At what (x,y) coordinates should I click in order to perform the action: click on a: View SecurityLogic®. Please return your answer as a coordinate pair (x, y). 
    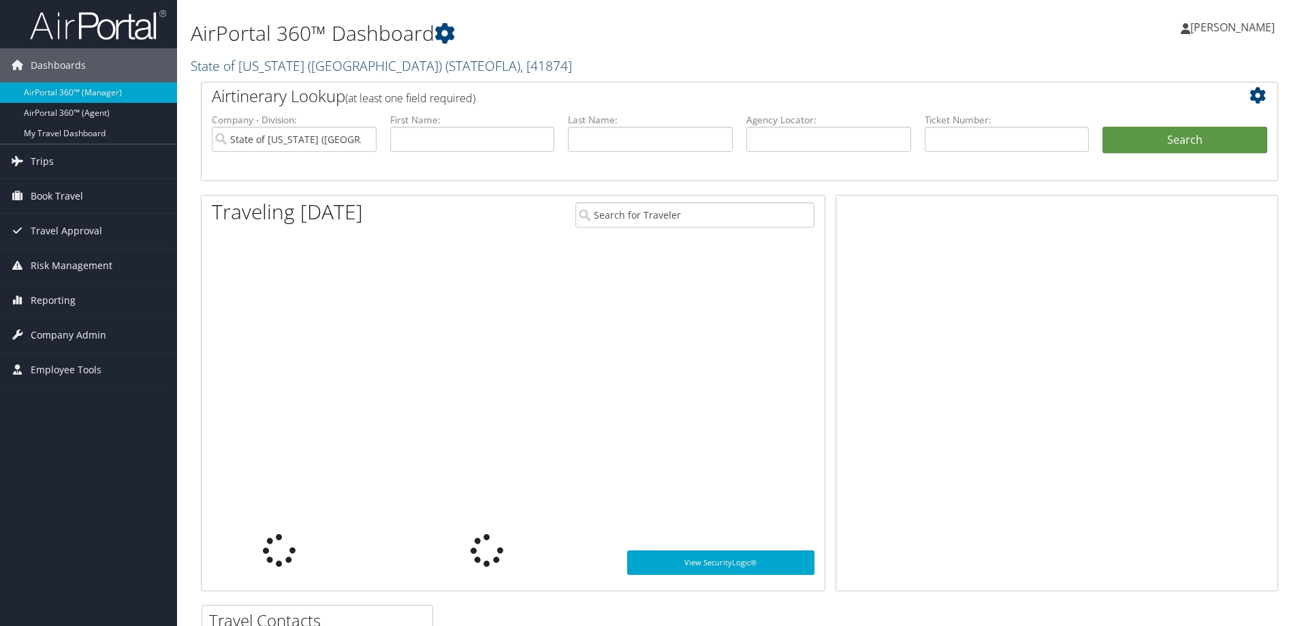
    Looking at the image, I should click on (721, 563).